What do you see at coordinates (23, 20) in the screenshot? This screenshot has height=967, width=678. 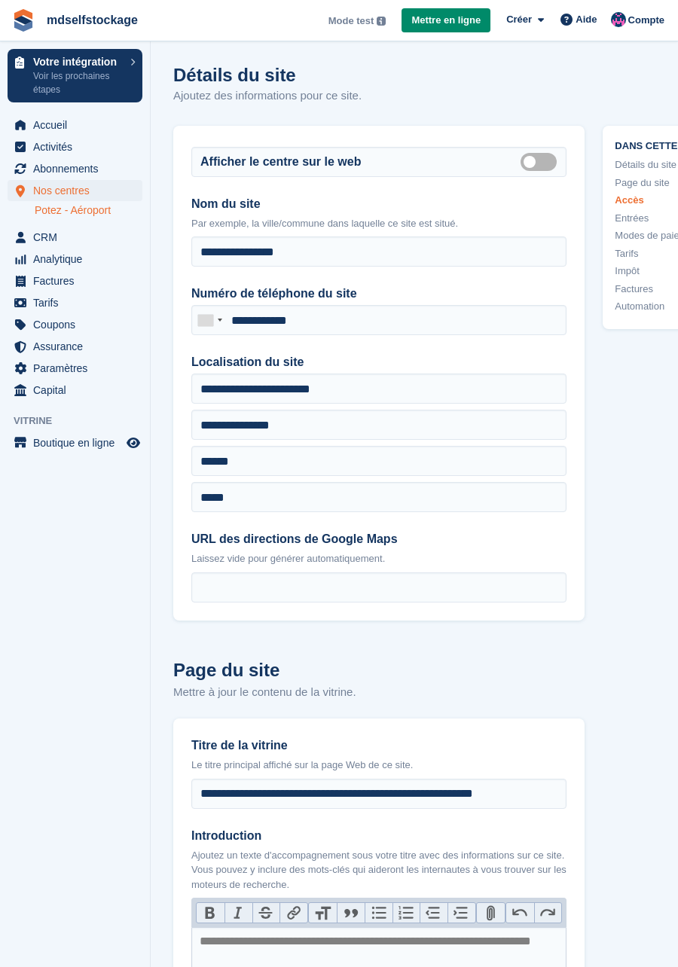 I see `img: stora-icon-8386f47178a22dfd0bd8f6a31ec36ba5ce8667c1dd55bd0f319d3a0aa187defe.svg` at bounding box center [23, 20].